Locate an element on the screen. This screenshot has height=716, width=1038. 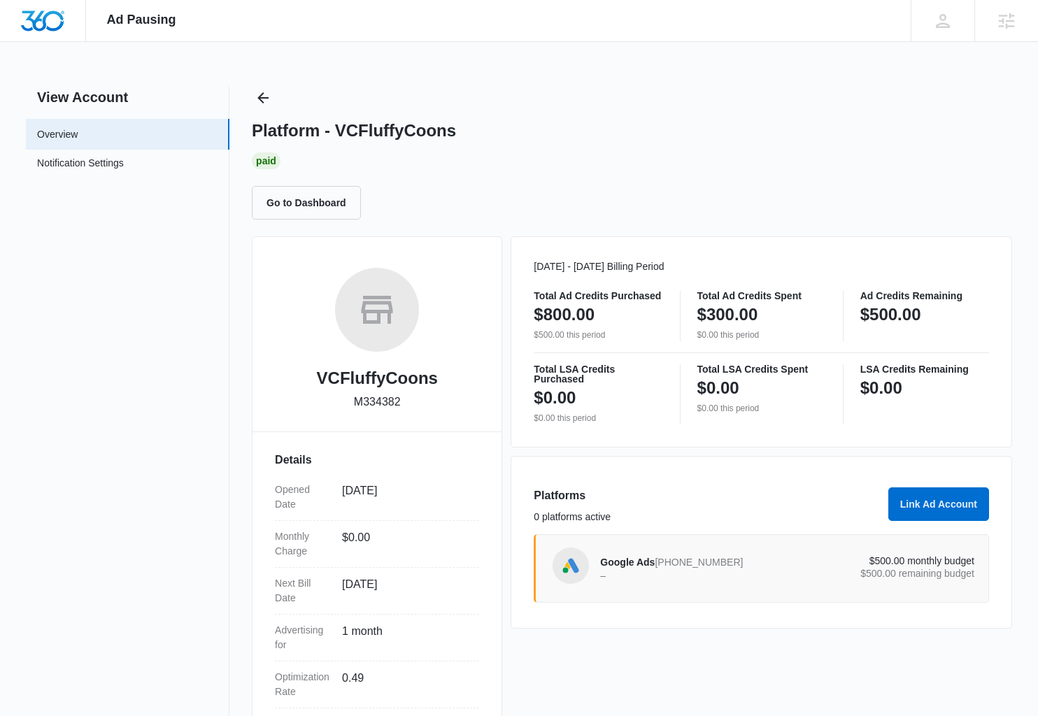
a: Overview is located at coordinates (57, 134).